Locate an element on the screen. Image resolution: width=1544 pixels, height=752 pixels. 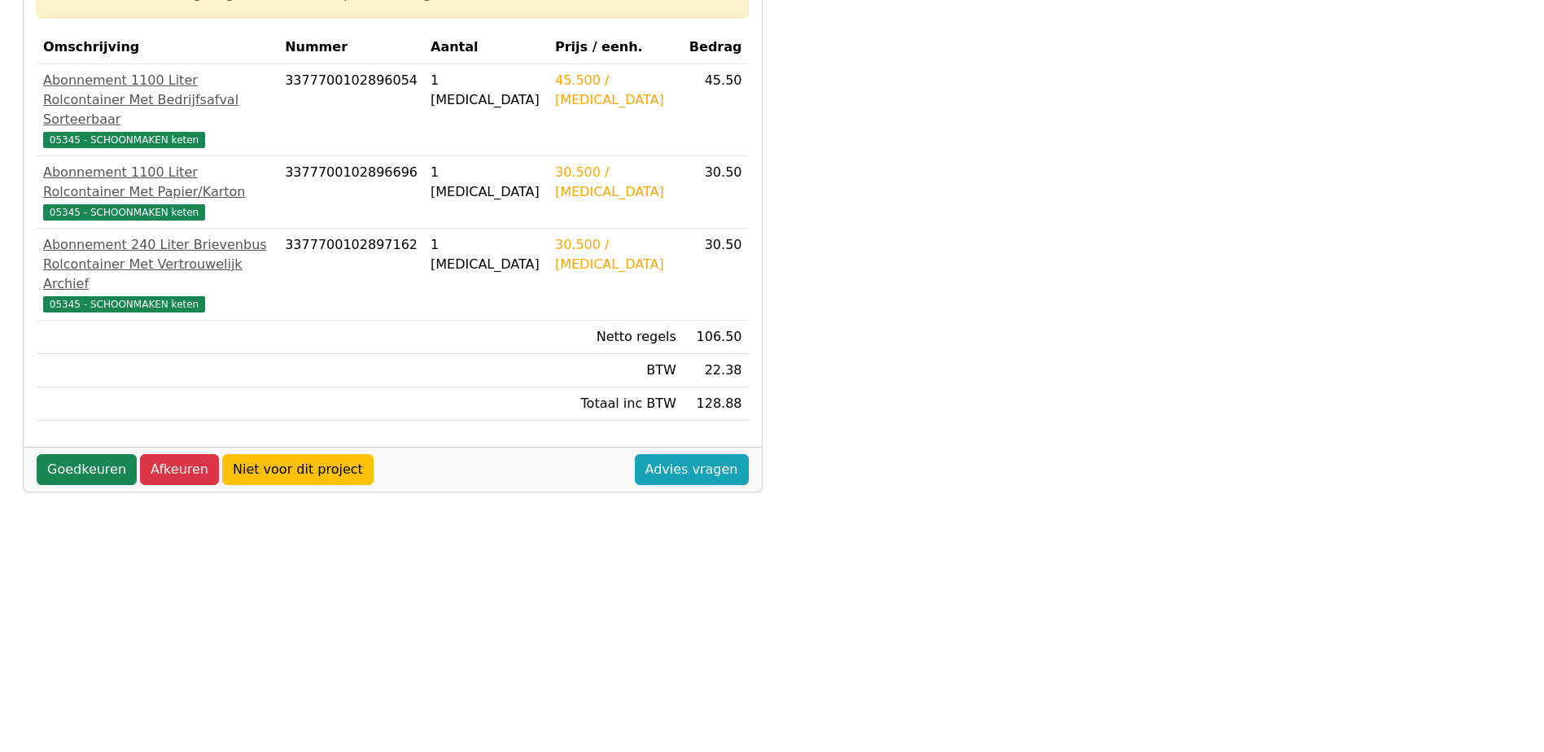
td: Totaal inc BTW is located at coordinates (615, 404).